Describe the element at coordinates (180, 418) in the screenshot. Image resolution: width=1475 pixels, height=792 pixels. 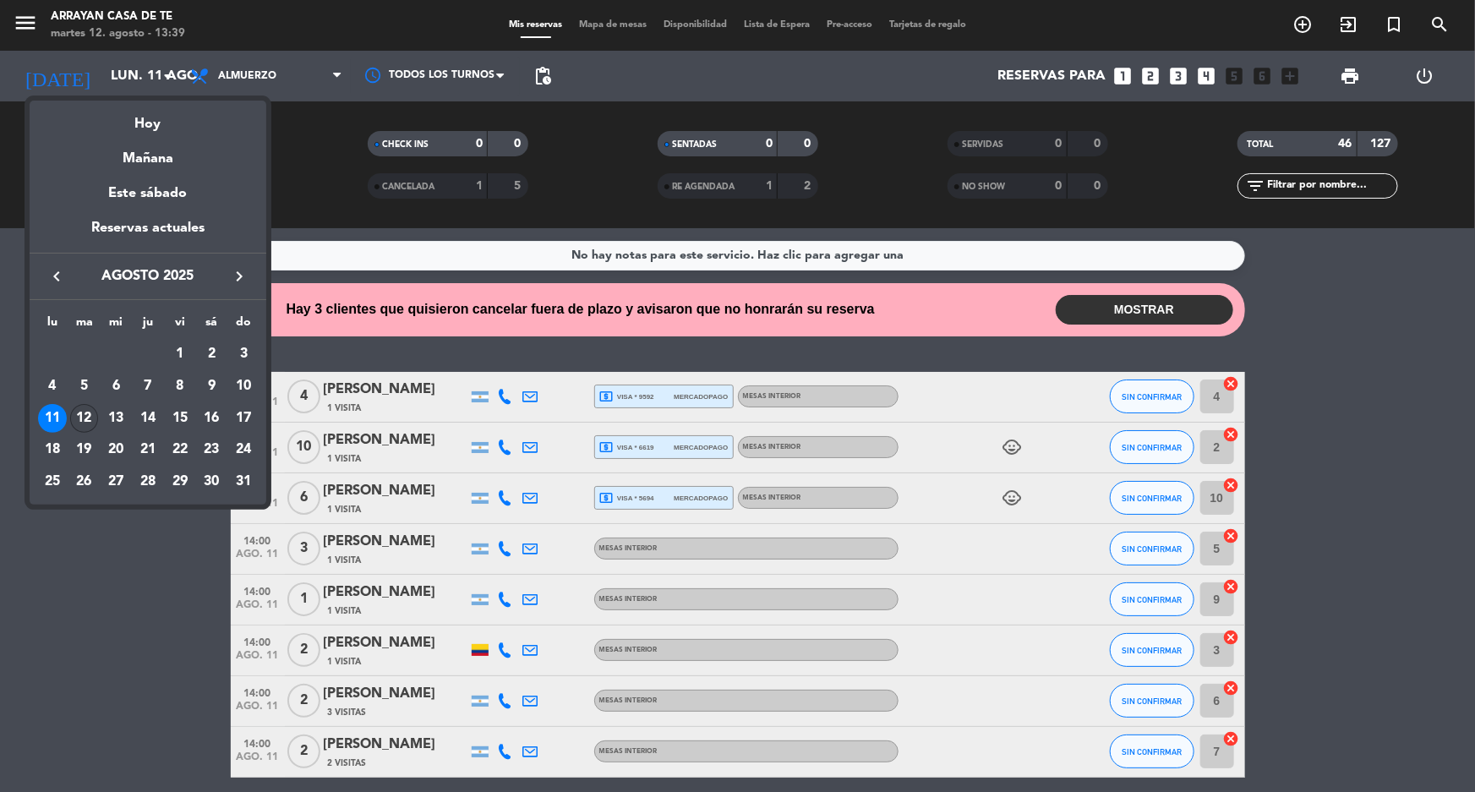
I see `td: 15 de agosto de 2025` at that location.